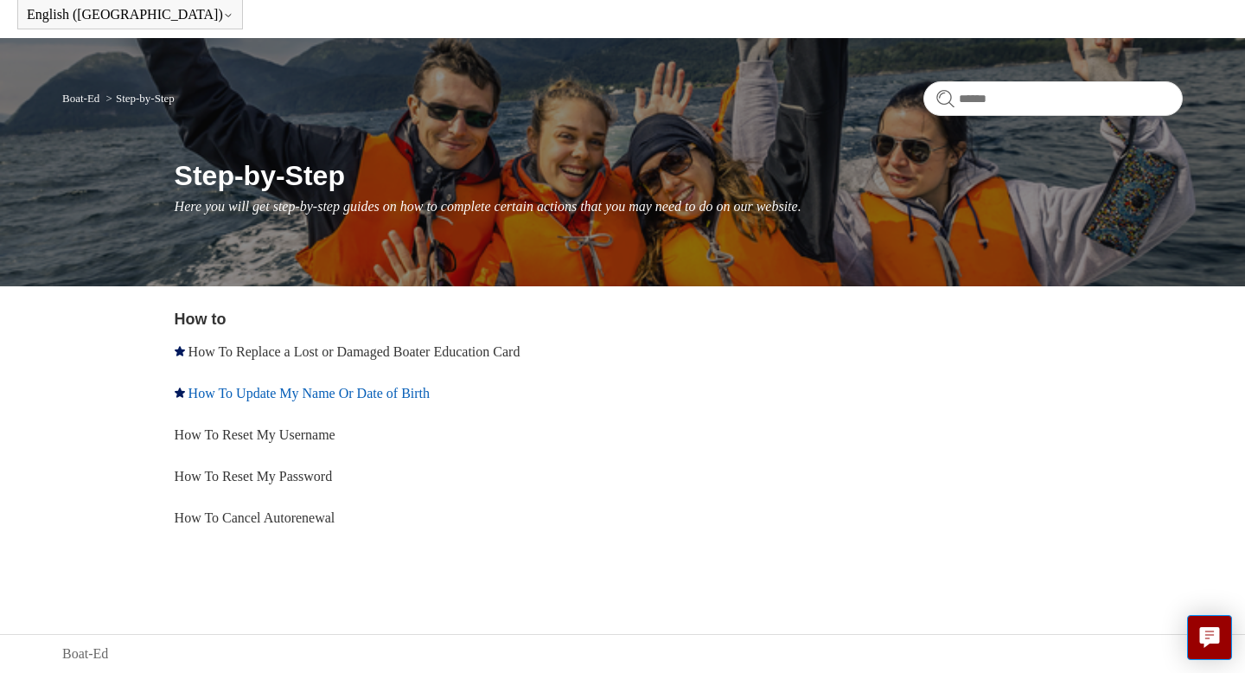 The height and width of the screenshot is (673, 1245). I want to click on a: How To Reset My Password, so click(253, 475).